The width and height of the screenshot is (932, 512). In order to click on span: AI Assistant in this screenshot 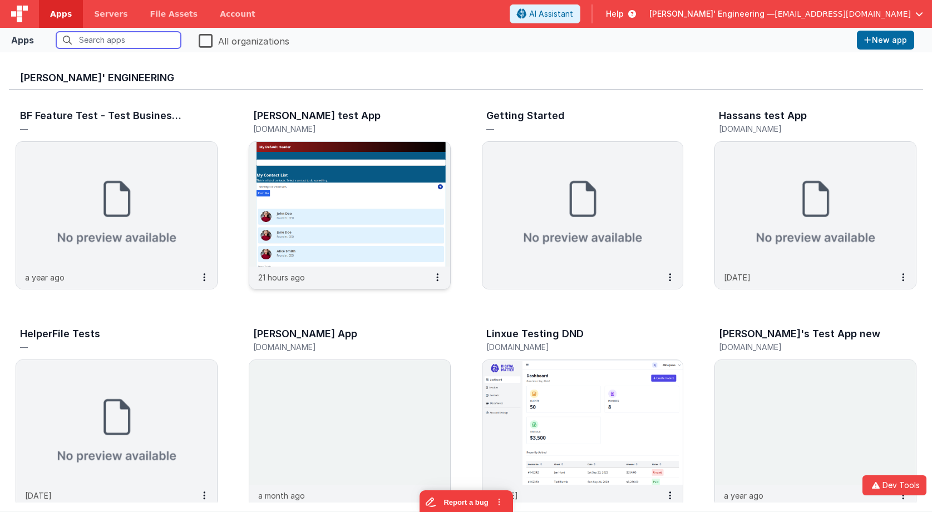, I will do `click(551, 14)`.